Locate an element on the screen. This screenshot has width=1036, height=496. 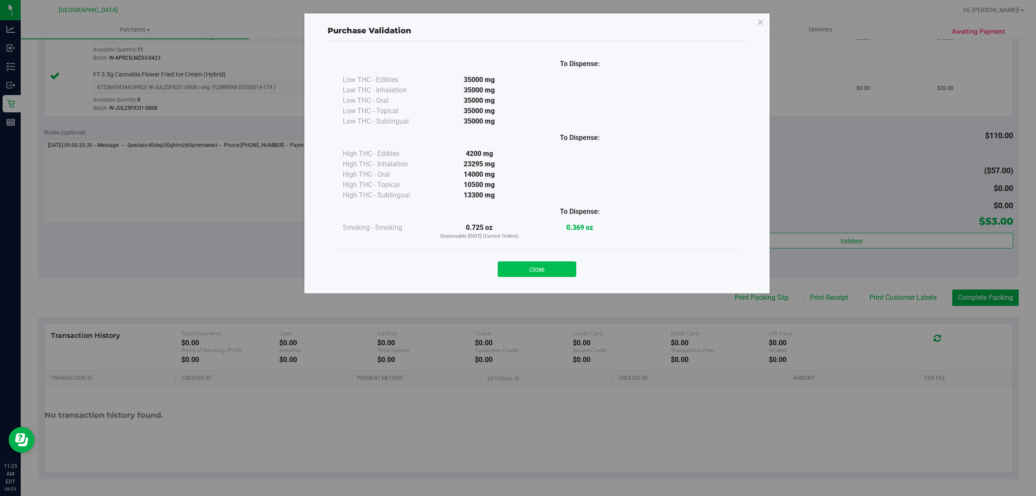
div: 0.725 oz is located at coordinates (479, 231).